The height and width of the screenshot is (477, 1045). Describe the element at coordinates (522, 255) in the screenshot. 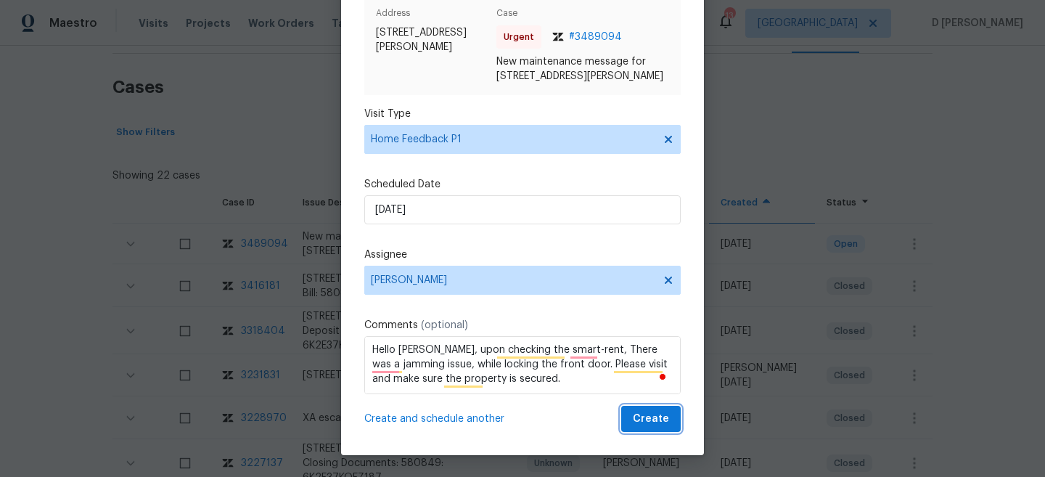

I see `label: Assignee` at that location.